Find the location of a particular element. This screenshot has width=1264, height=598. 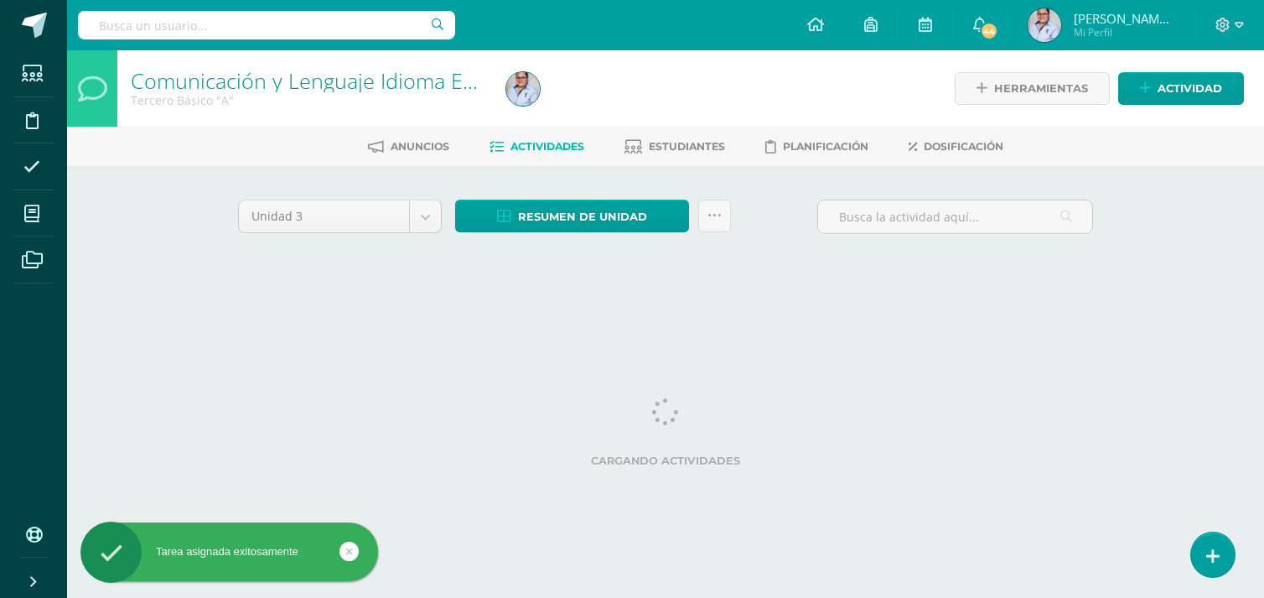

input: Busca la actividad aquí... is located at coordinates (955, 216).